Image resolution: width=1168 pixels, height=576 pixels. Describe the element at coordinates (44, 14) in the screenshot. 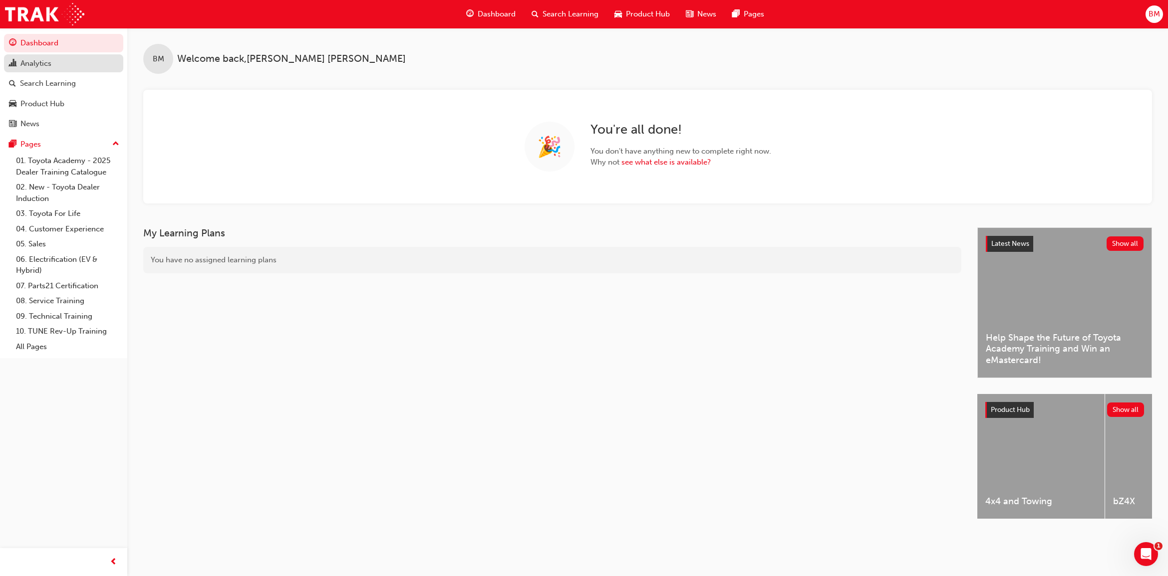

I see `a: Trak` at that location.